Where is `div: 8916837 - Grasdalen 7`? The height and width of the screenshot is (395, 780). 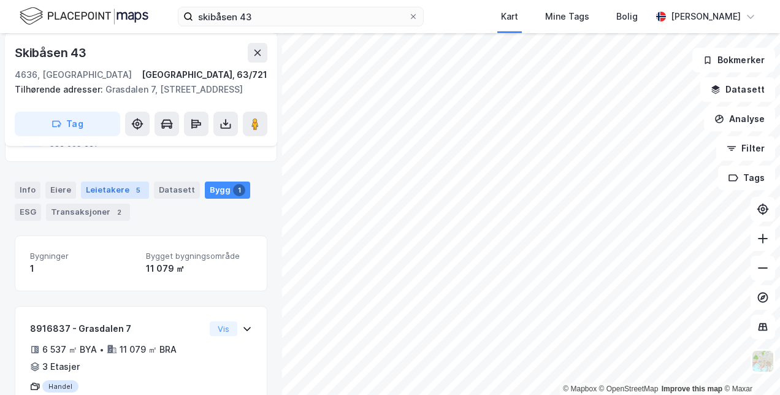 div: 8916837 - Grasdalen 7 is located at coordinates (117, 329).